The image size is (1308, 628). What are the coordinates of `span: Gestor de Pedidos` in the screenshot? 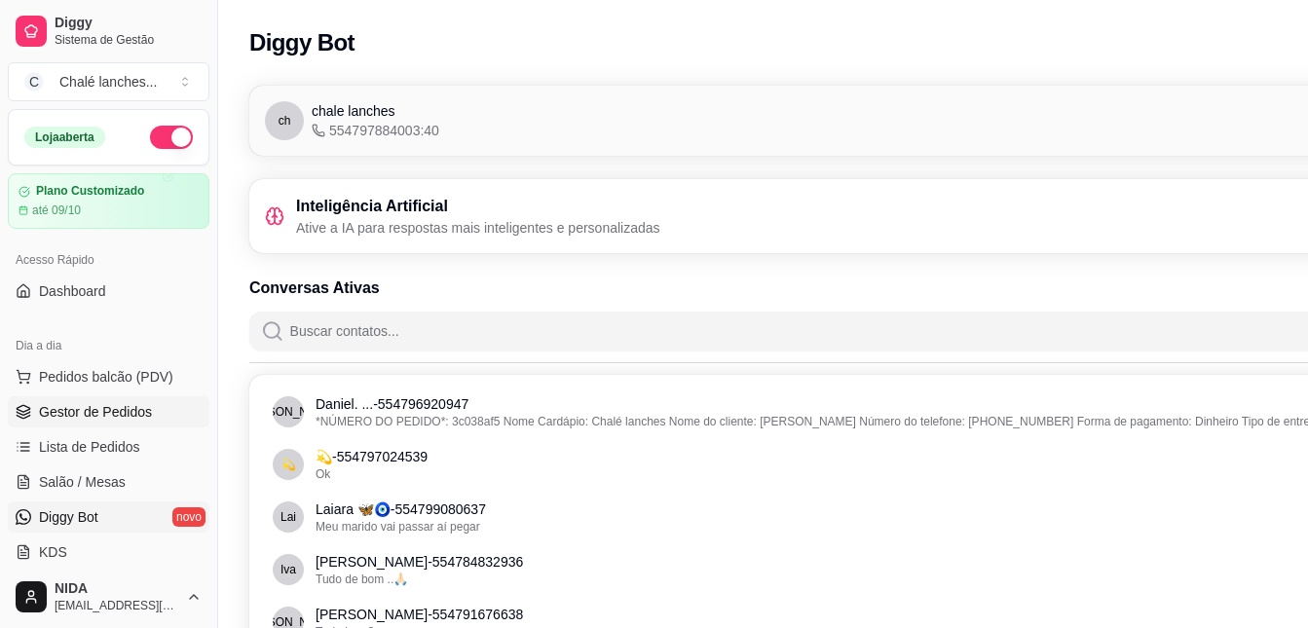 It's located at (95, 412).